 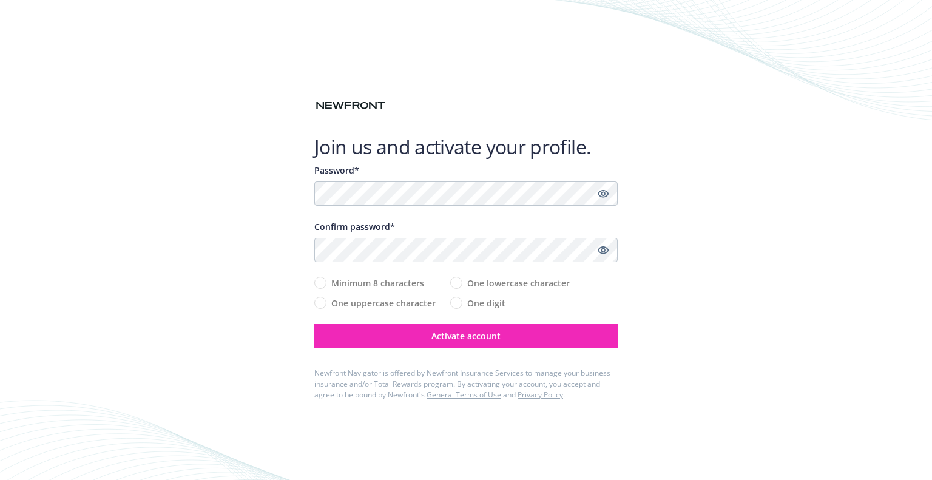 I want to click on span: One uppercase character, so click(x=383, y=303).